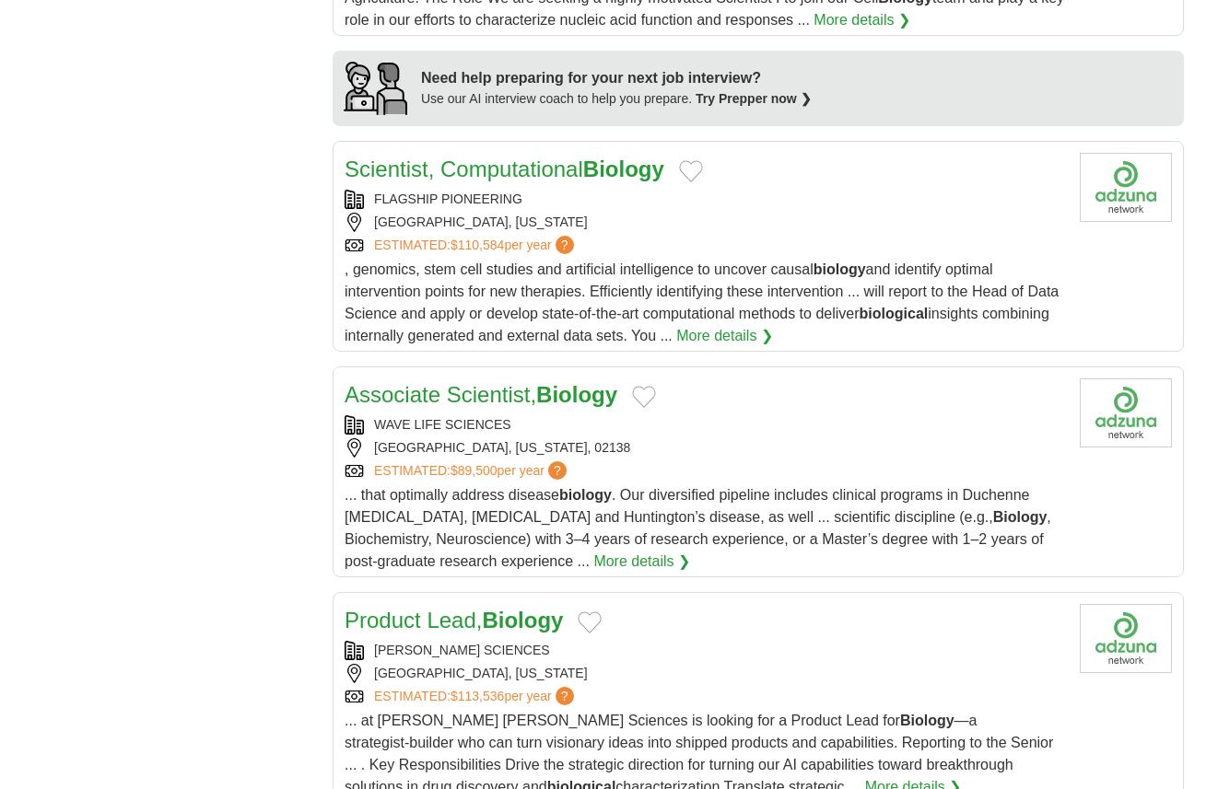 The width and height of the screenshot is (1218, 789). I want to click on a: ESTIMATED:$110,584per year?, so click(475, 245).